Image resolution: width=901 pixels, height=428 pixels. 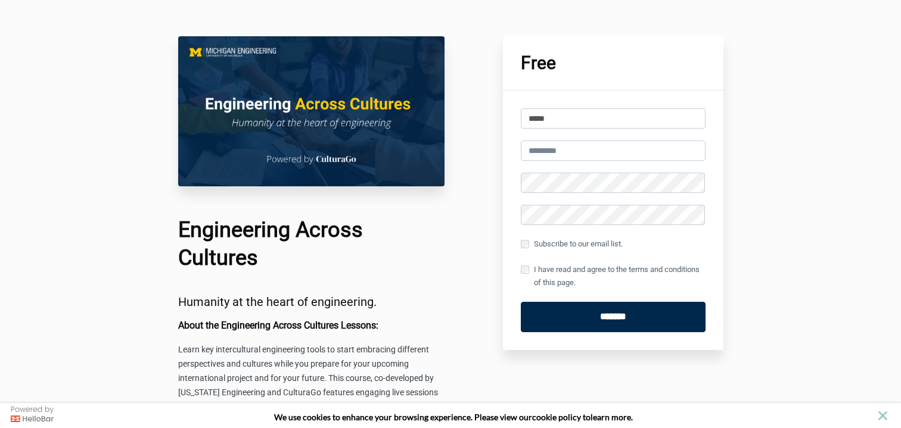 What do you see at coordinates (277, 302) in the screenshot?
I see `span: Humanity at the heart of engineering.` at bounding box center [277, 302].